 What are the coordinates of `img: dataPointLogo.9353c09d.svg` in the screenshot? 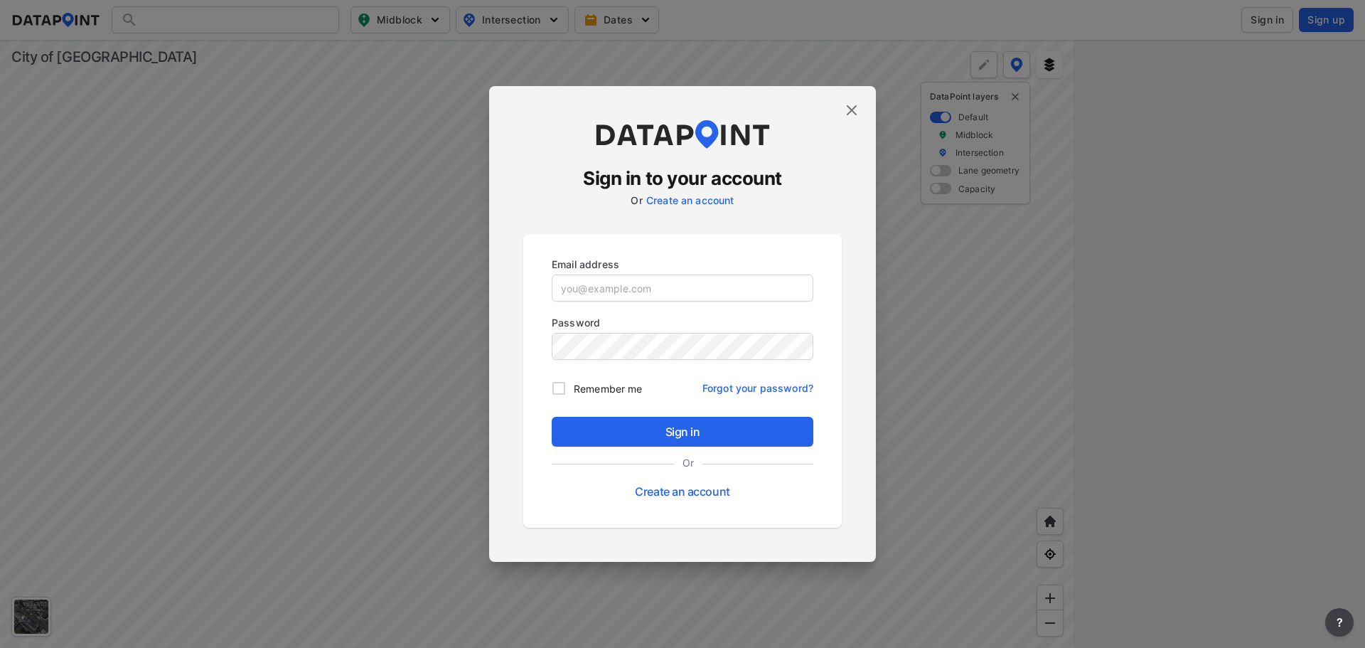 It's located at (683, 134).